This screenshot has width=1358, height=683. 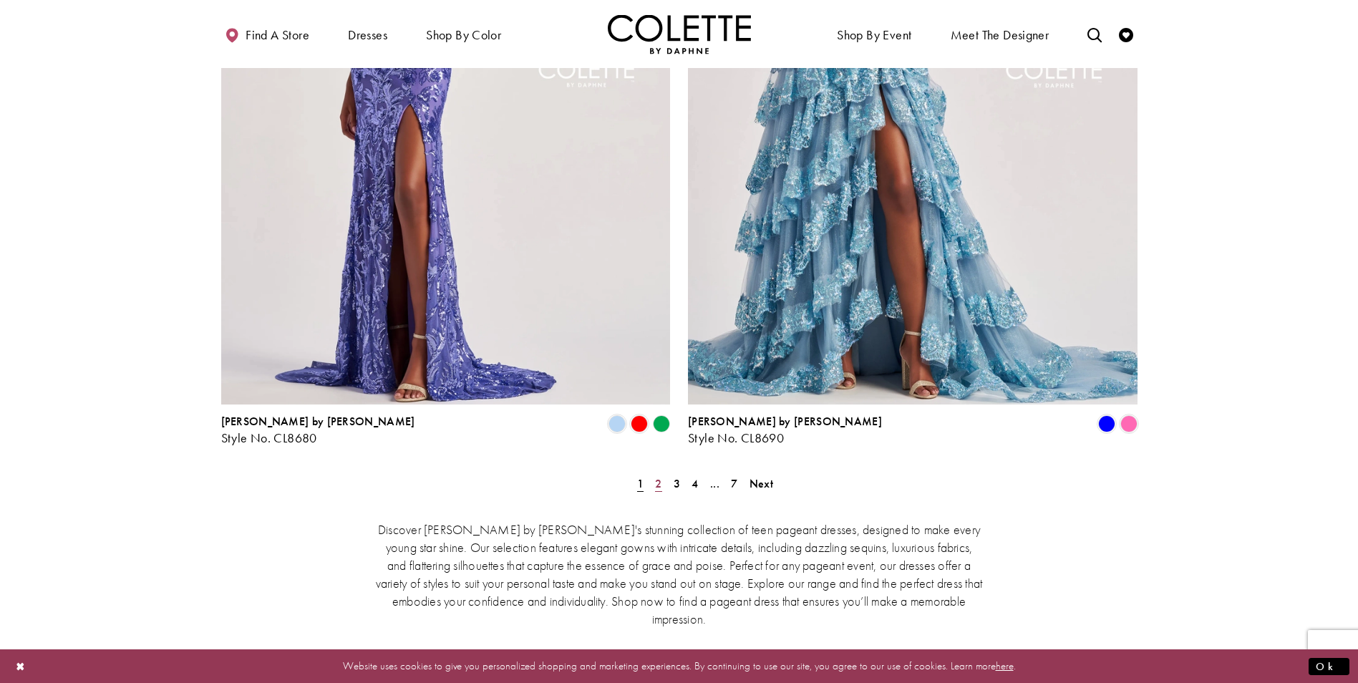 What do you see at coordinates (785, 430) in the screenshot?
I see `div: Colette by Daphne Style No. CL8690` at bounding box center [785, 430].